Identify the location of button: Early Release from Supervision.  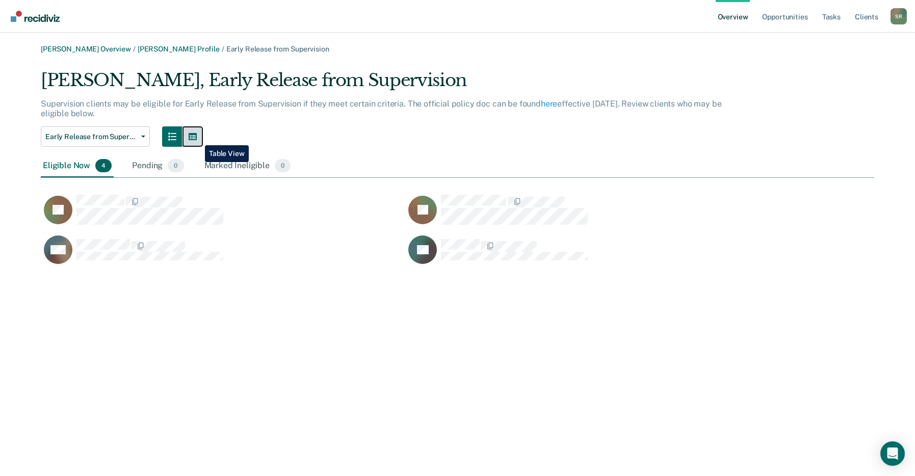
(95, 137).